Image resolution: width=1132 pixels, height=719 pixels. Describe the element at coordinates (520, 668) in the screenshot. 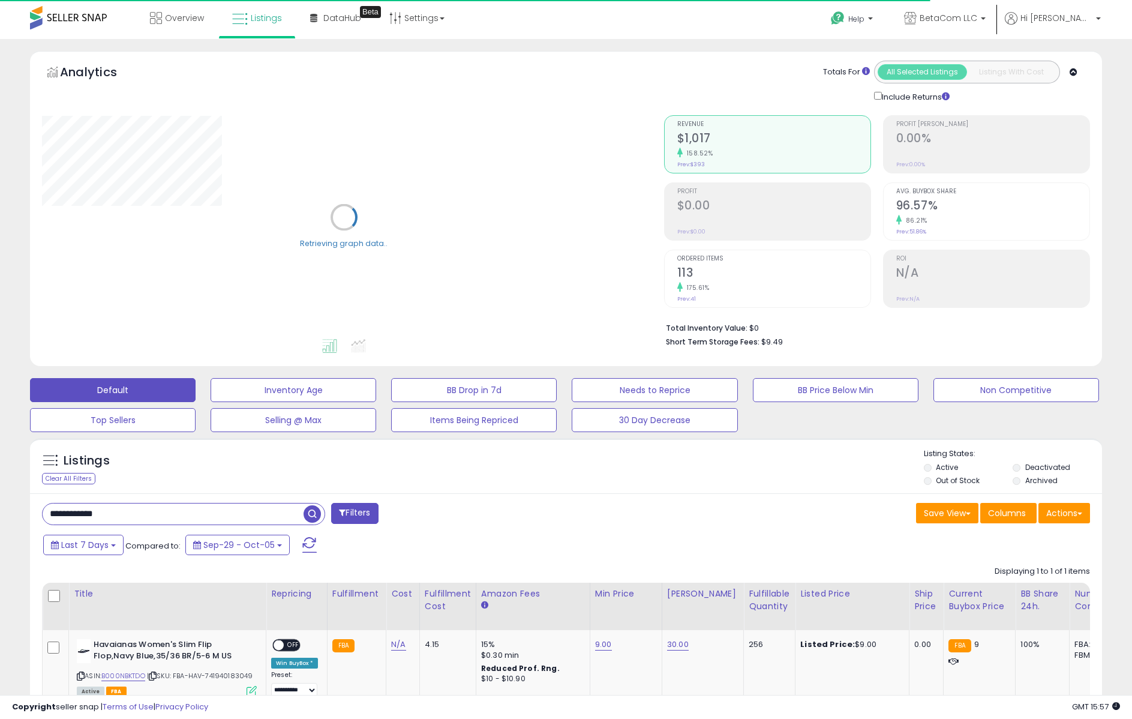

I see `b: Reduced Prof. Rng.` at that location.